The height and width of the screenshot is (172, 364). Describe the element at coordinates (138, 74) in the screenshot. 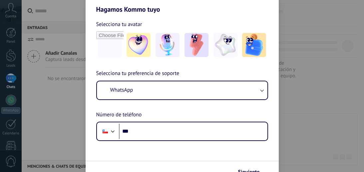

I see `span: Selecciona tu preferencia de soporte` at that location.